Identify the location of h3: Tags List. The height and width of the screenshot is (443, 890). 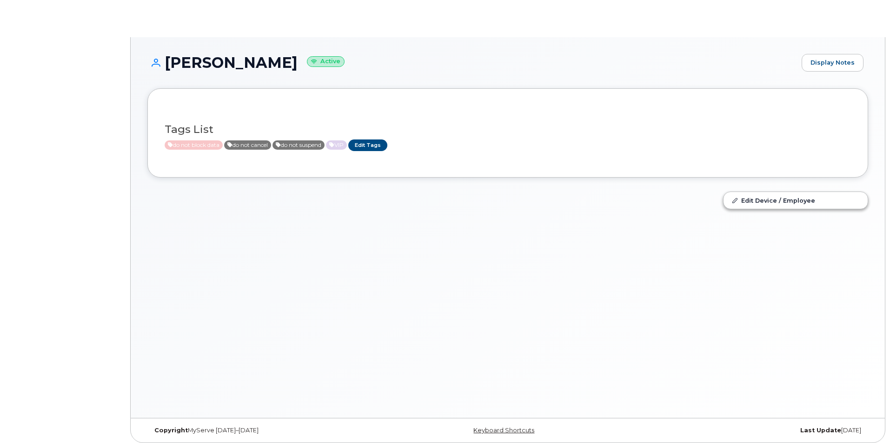
(508, 129).